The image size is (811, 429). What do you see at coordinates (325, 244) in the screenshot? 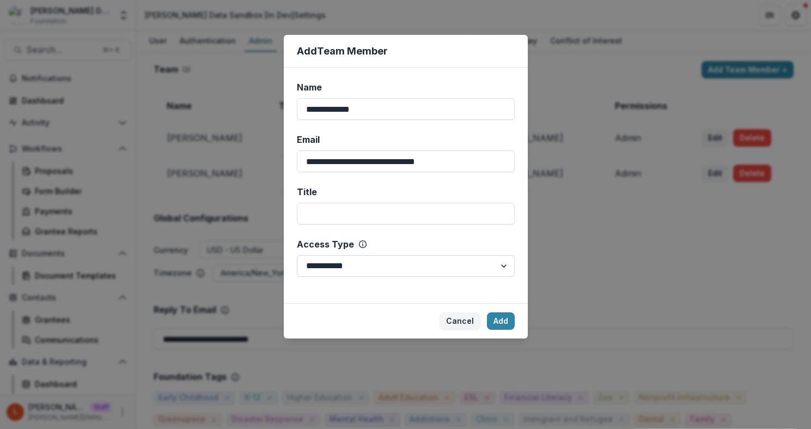
I see `span: Access Type` at bounding box center [325, 244].